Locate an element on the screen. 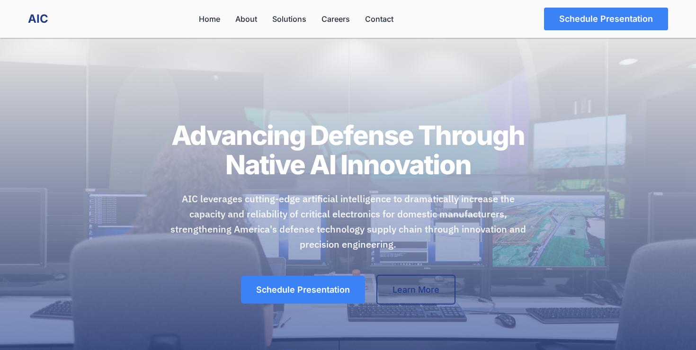 This screenshot has width=696, height=350. a: Contact is located at coordinates (379, 19).